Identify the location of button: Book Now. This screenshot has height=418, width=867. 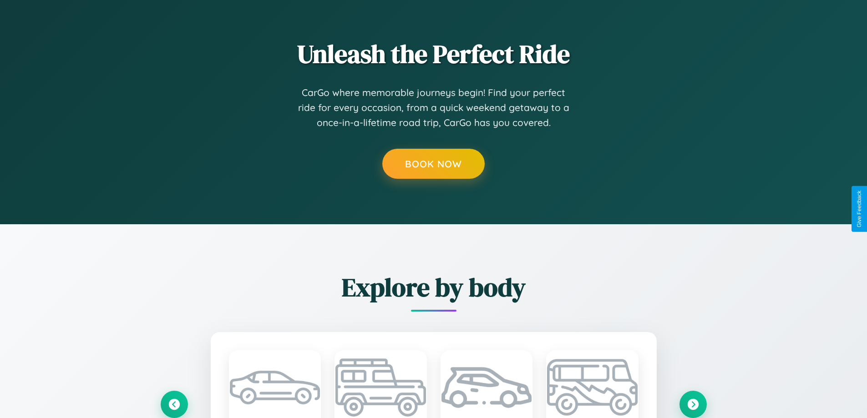
(433, 164).